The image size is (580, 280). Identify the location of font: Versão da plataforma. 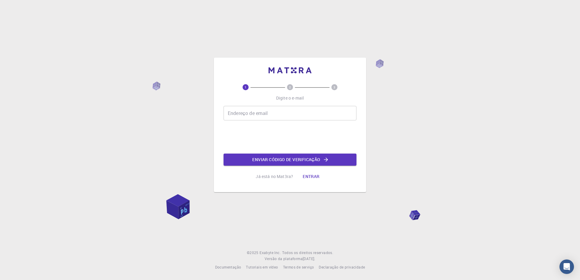
(284, 259).